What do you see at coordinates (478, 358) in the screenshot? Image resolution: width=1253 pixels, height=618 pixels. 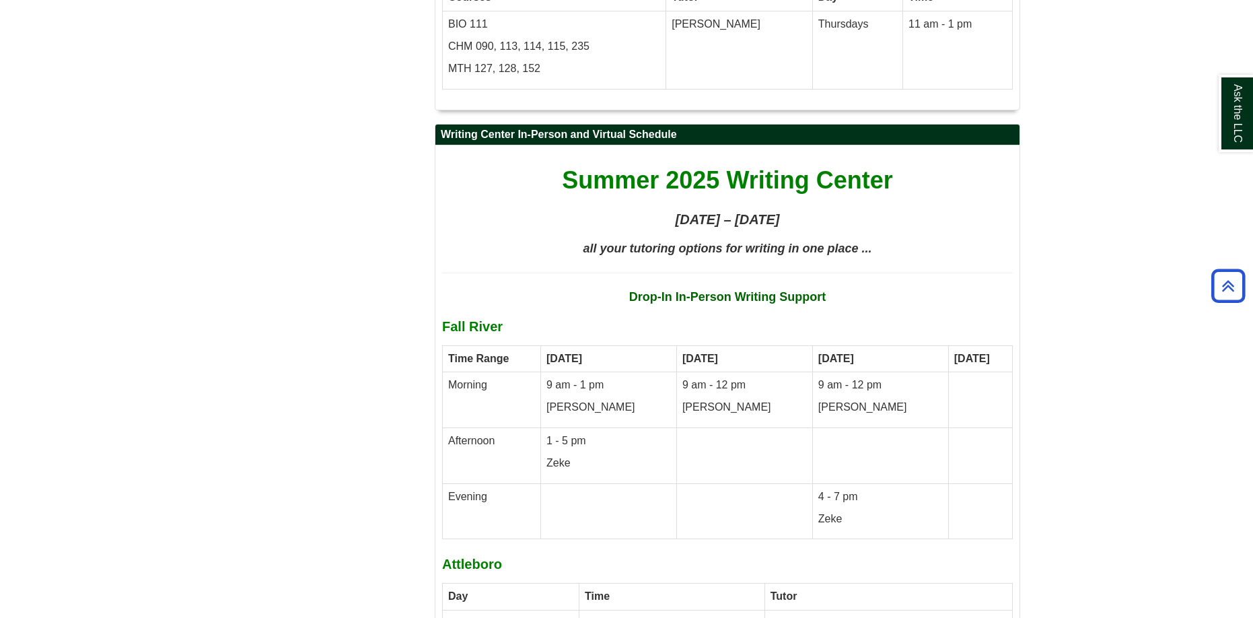 I see `strong: Time Range` at bounding box center [478, 358].